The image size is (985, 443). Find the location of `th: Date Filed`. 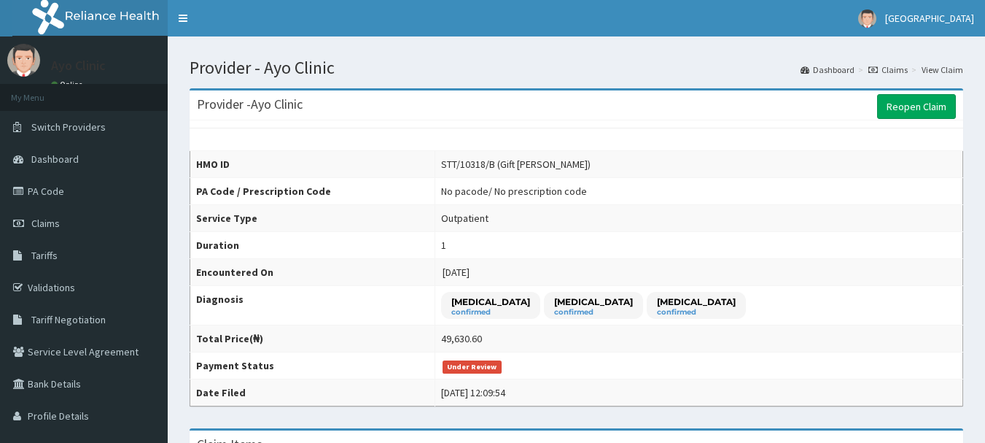

th: Date Filed is located at coordinates (313, 392).